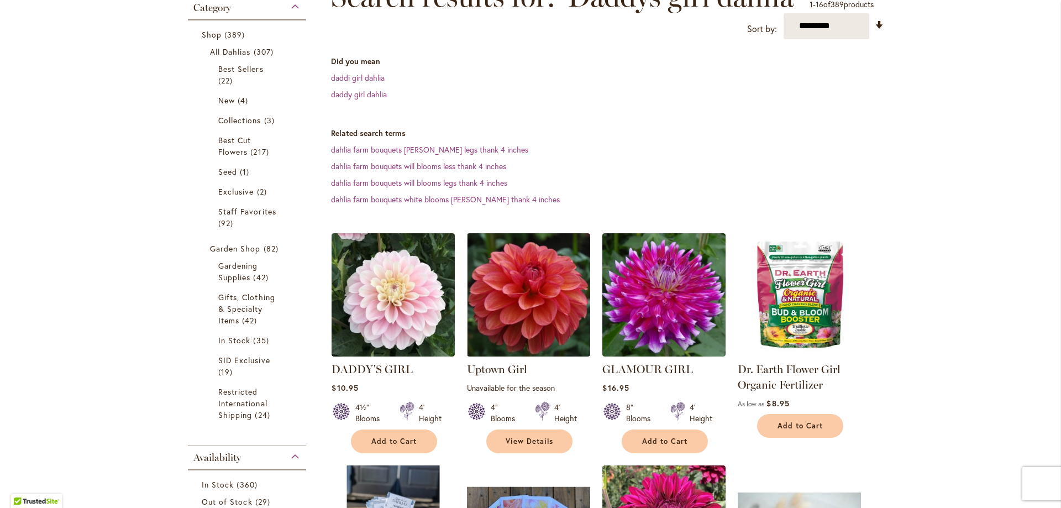 The width and height of the screenshot is (1061, 508). I want to click on a: daddy girl dahlia, so click(358, 94).